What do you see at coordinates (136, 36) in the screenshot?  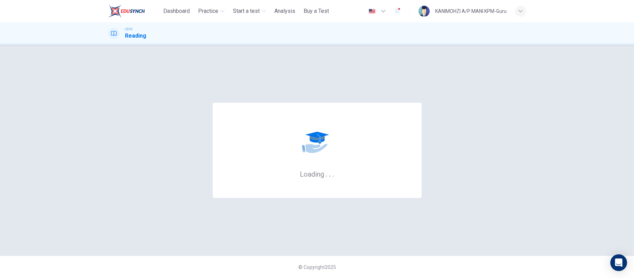 I see `h1: Reading` at bounding box center [136, 36].